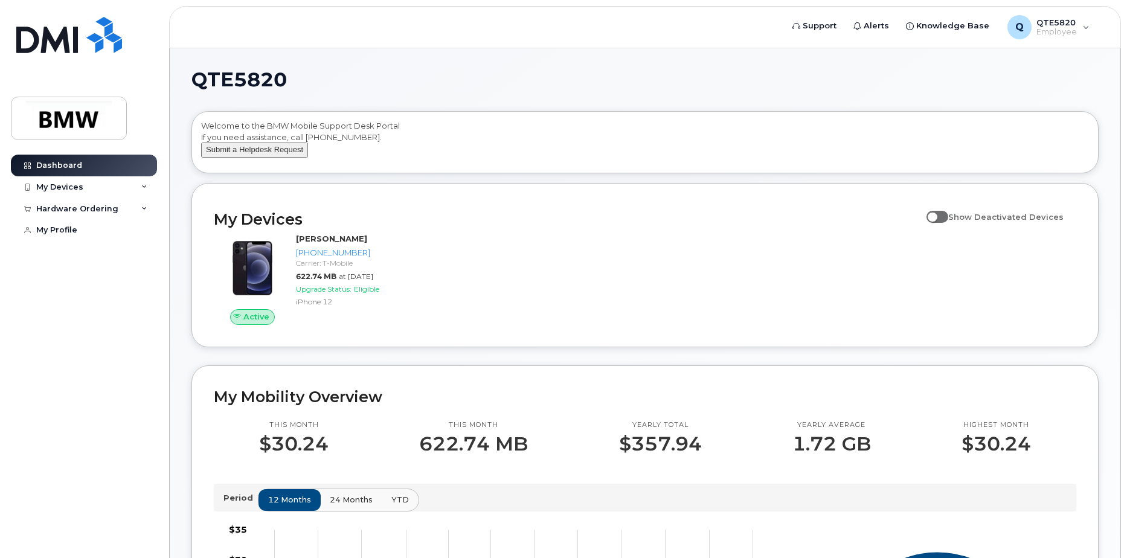 The height and width of the screenshot is (558, 1127). Describe the element at coordinates (238, 530) in the screenshot. I see `tspan: $35` at that location.